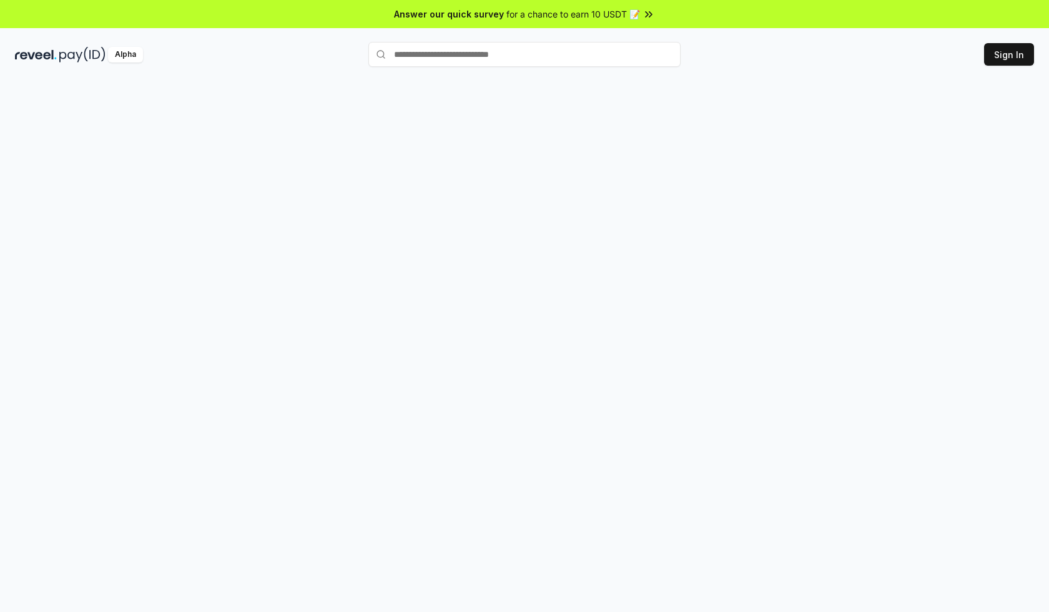 The width and height of the screenshot is (1049, 612). Describe the element at coordinates (573, 14) in the screenshot. I see `span: for a chance to earn 10 USDT 📝` at that location.